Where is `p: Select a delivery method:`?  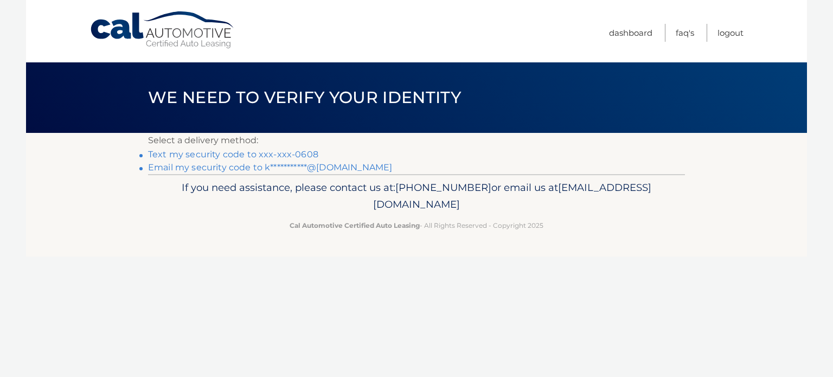
p: Select a delivery method: is located at coordinates (417, 141).